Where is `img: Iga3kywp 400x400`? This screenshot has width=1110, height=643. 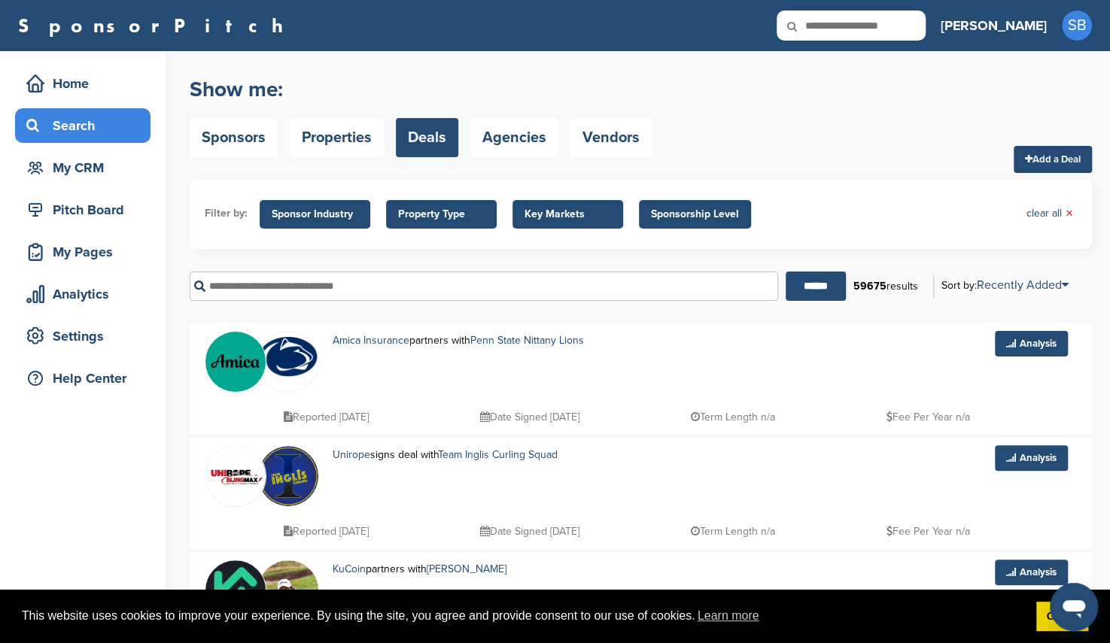 img: Iga3kywp 400x400 is located at coordinates (288, 476).